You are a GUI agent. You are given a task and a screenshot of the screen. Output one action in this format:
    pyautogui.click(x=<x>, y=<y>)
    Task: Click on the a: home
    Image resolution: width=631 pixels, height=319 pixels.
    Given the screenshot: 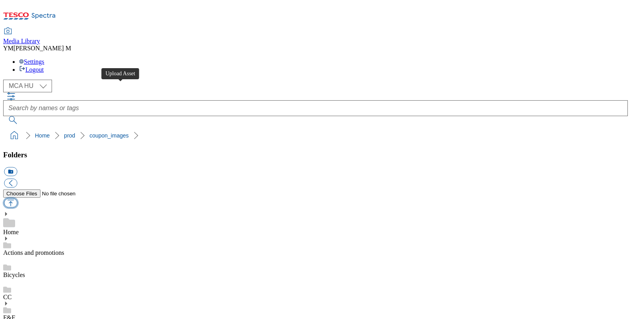 What is the action you would take?
    pyautogui.click(x=14, y=136)
    